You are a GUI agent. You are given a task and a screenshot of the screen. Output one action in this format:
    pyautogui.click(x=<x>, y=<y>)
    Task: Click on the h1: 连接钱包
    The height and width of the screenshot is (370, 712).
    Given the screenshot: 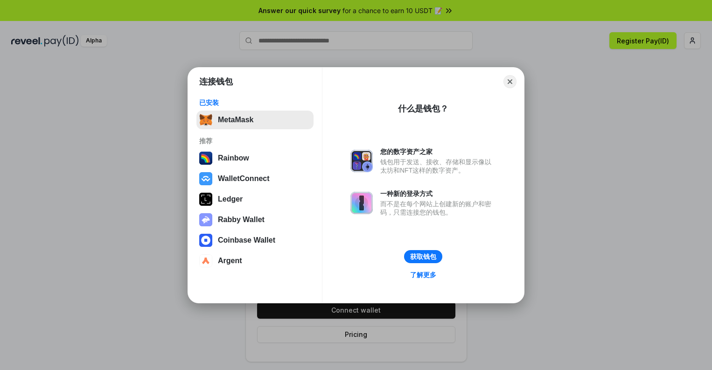 What is the action you would take?
    pyautogui.click(x=216, y=82)
    